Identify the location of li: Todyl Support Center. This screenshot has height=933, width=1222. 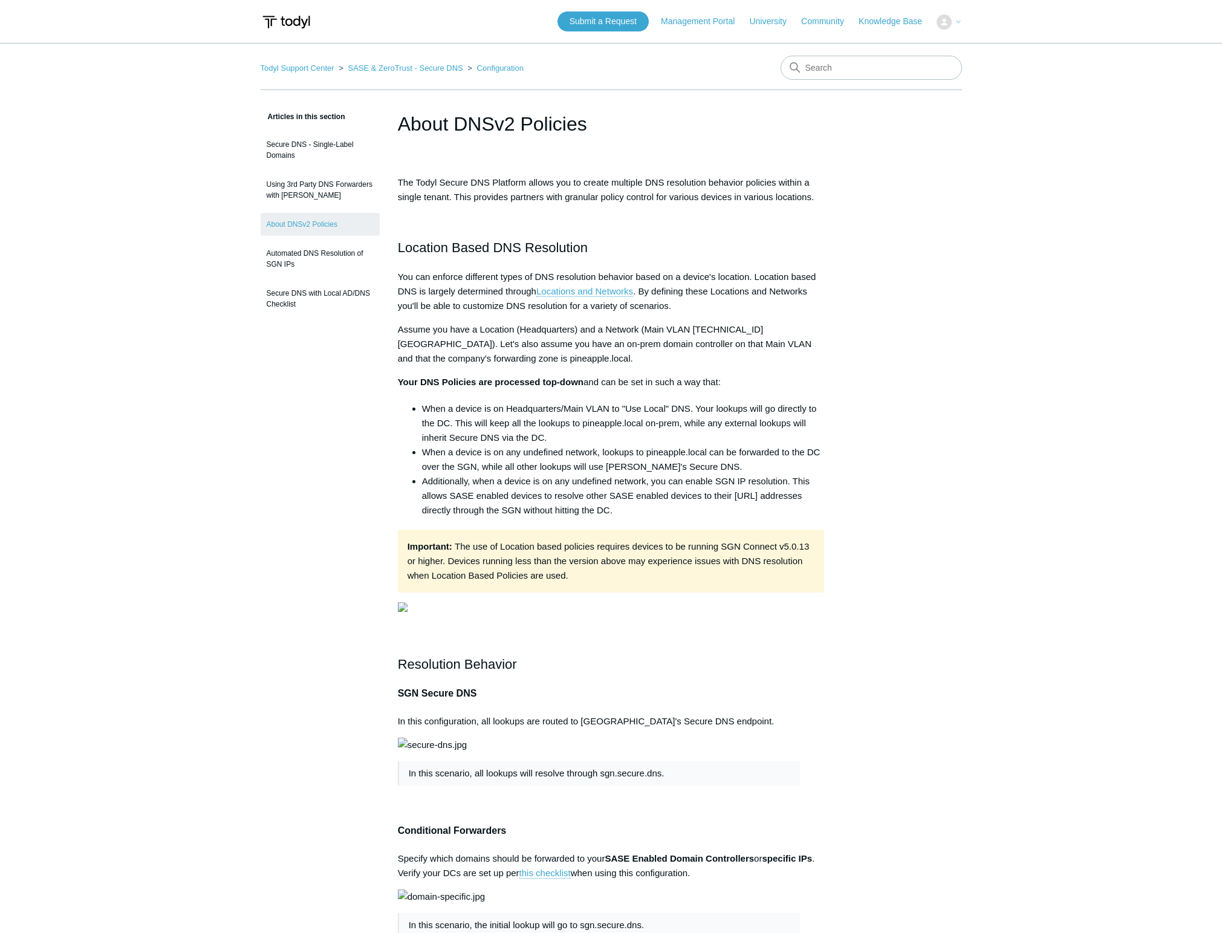
(299, 68).